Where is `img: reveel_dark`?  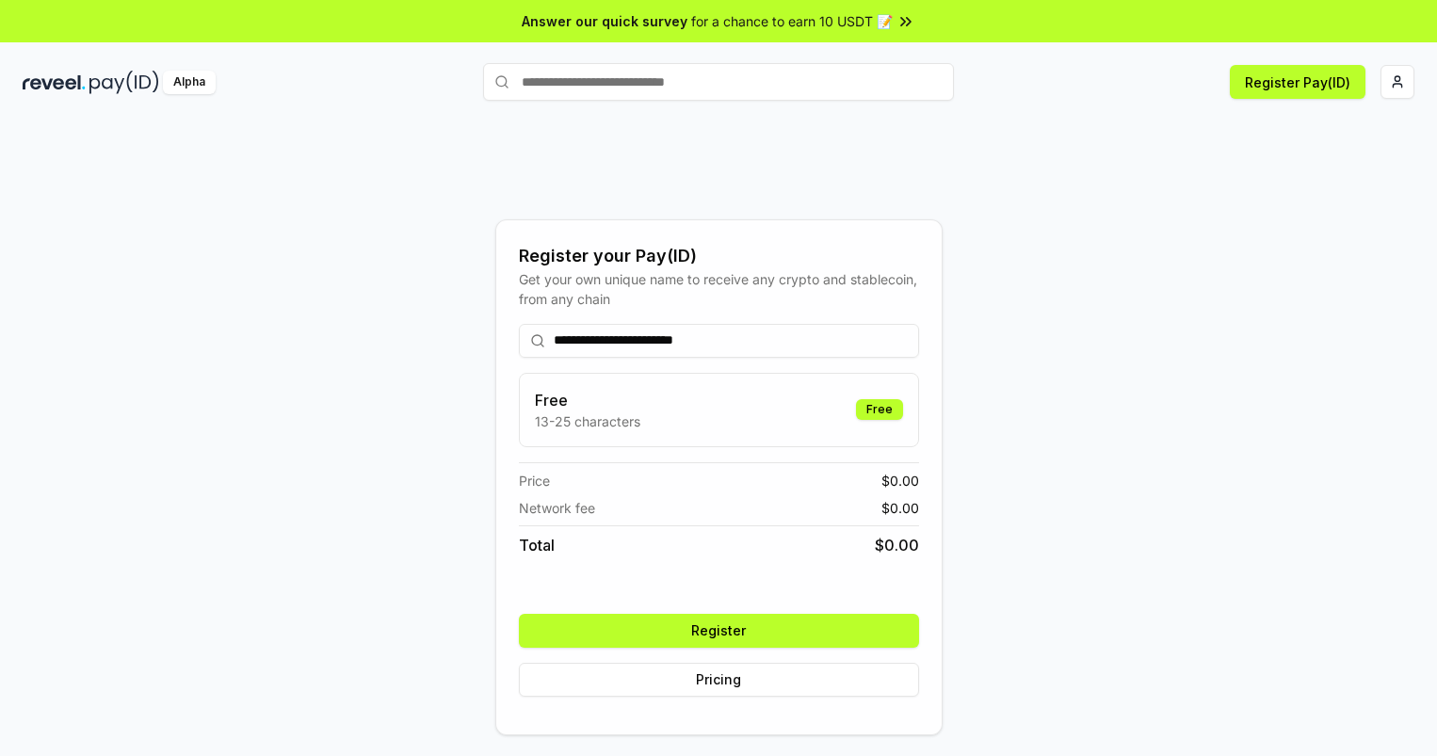 img: reveel_dark is located at coordinates (54, 82).